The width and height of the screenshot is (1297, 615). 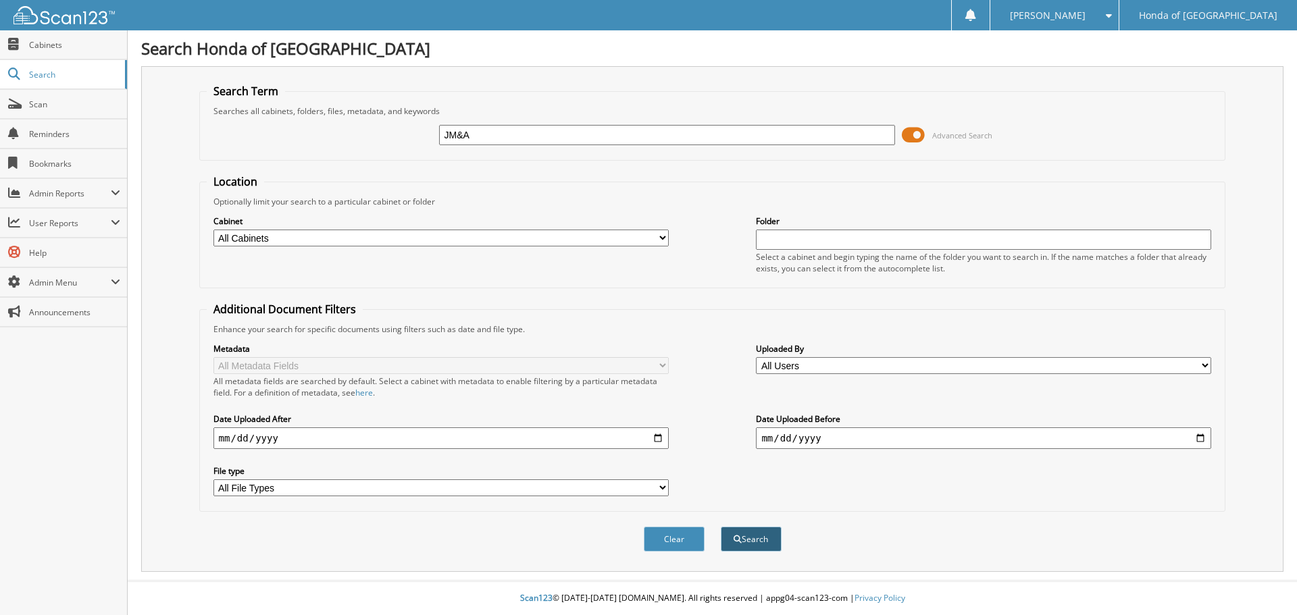 I want to click on button: Clear, so click(x=674, y=539).